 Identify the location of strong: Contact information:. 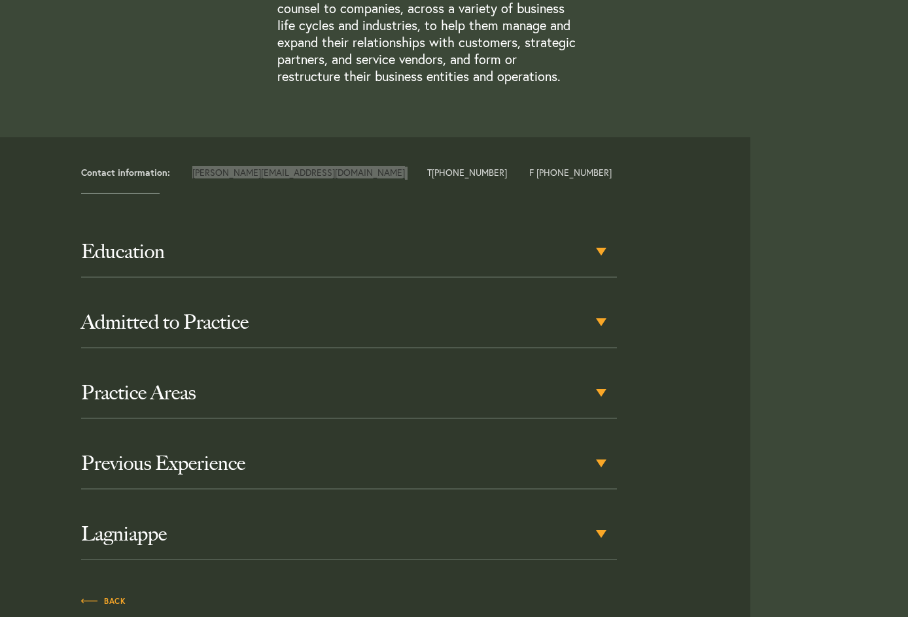
(126, 172).